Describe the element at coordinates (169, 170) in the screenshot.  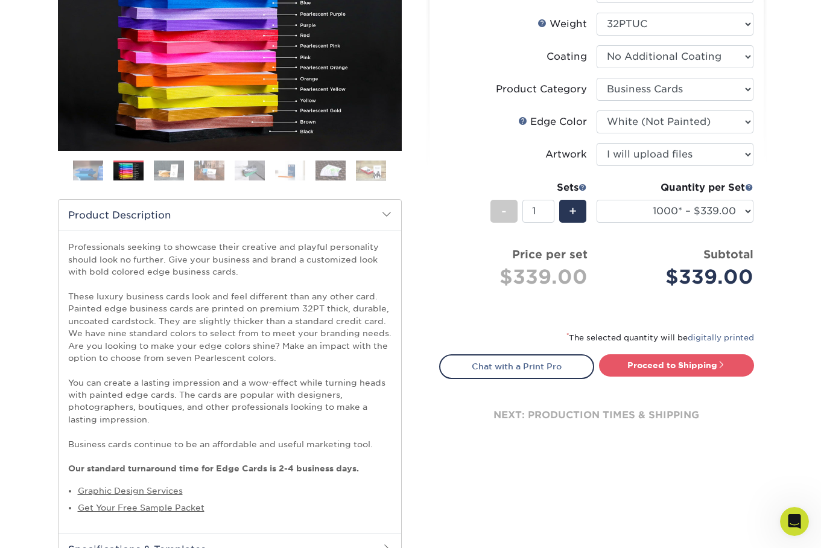
I see `img: Business Cards 03` at that location.